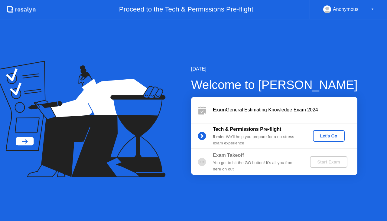  I want to click on b: Exam, so click(219, 109).